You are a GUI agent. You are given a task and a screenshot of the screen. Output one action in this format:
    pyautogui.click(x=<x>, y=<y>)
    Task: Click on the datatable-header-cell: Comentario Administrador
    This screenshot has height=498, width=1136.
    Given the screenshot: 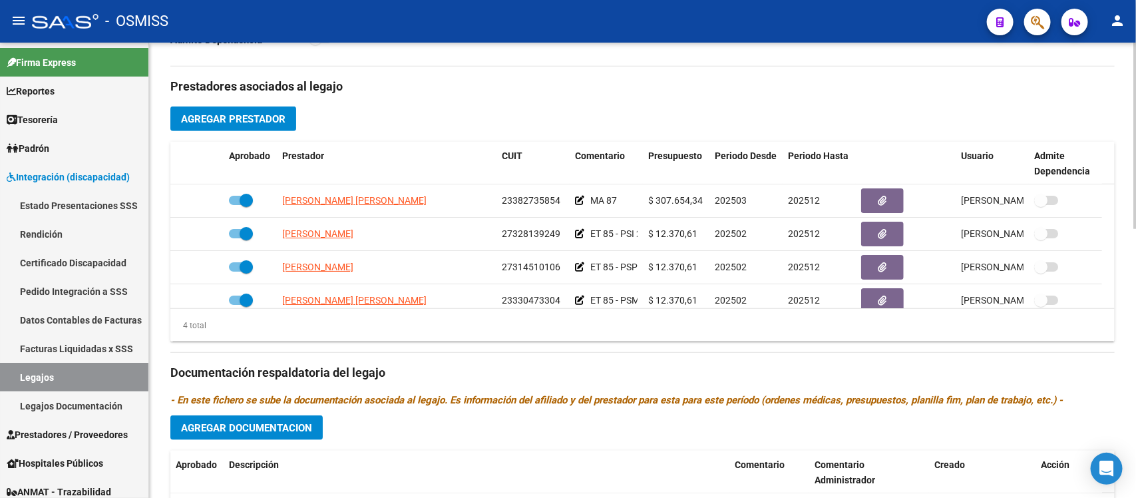 What is the action you would take?
    pyautogui.click(x=869, y=473)
    